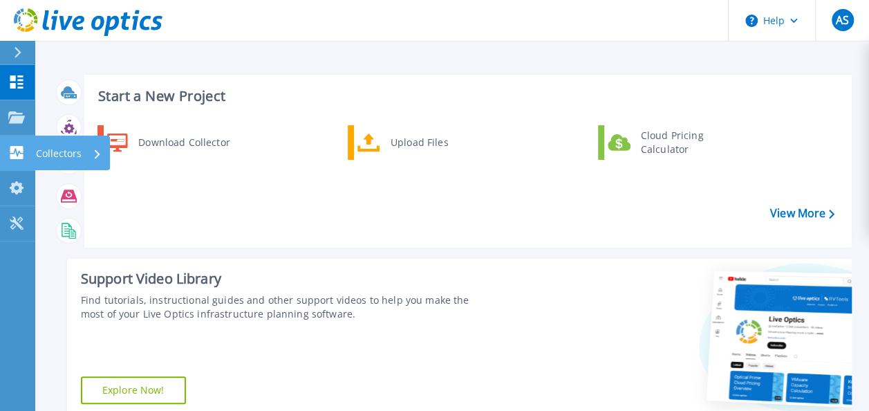 The height and width of the screenshot is (411, 869). I want to click on a: Upload Files, so click(418, 142).